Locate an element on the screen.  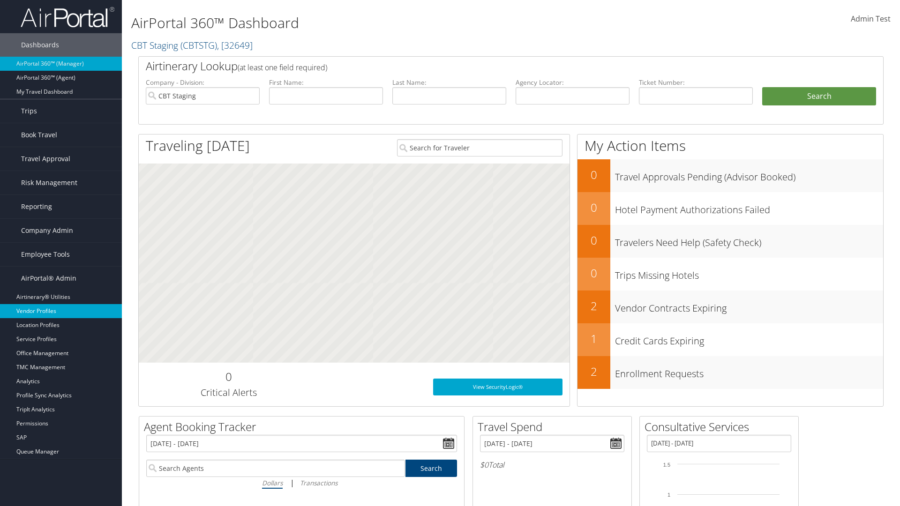
tspan: 1.5 is located at coordinates (667, 465).